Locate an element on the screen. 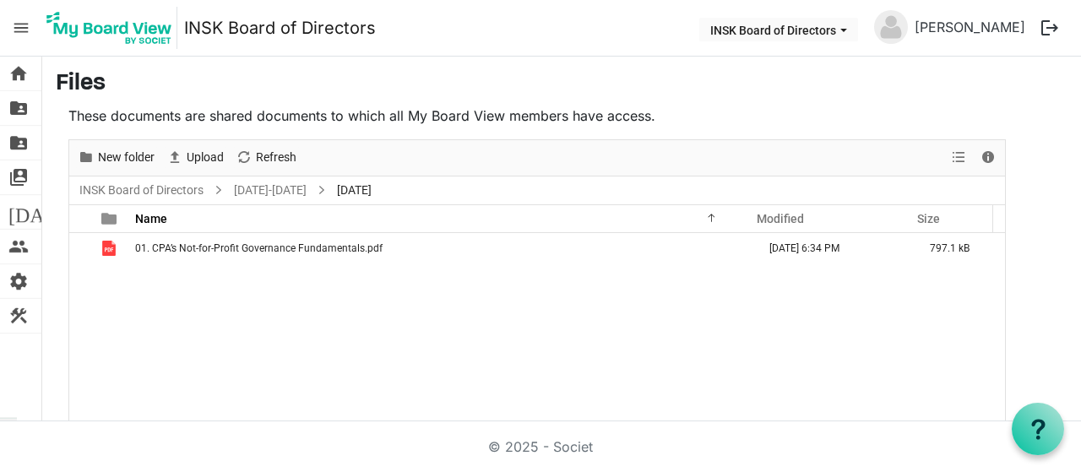 This screenshot has width=1081, height=472. button: INSK Board of Directors dropdownbutton is located at coordinates (779, 30).